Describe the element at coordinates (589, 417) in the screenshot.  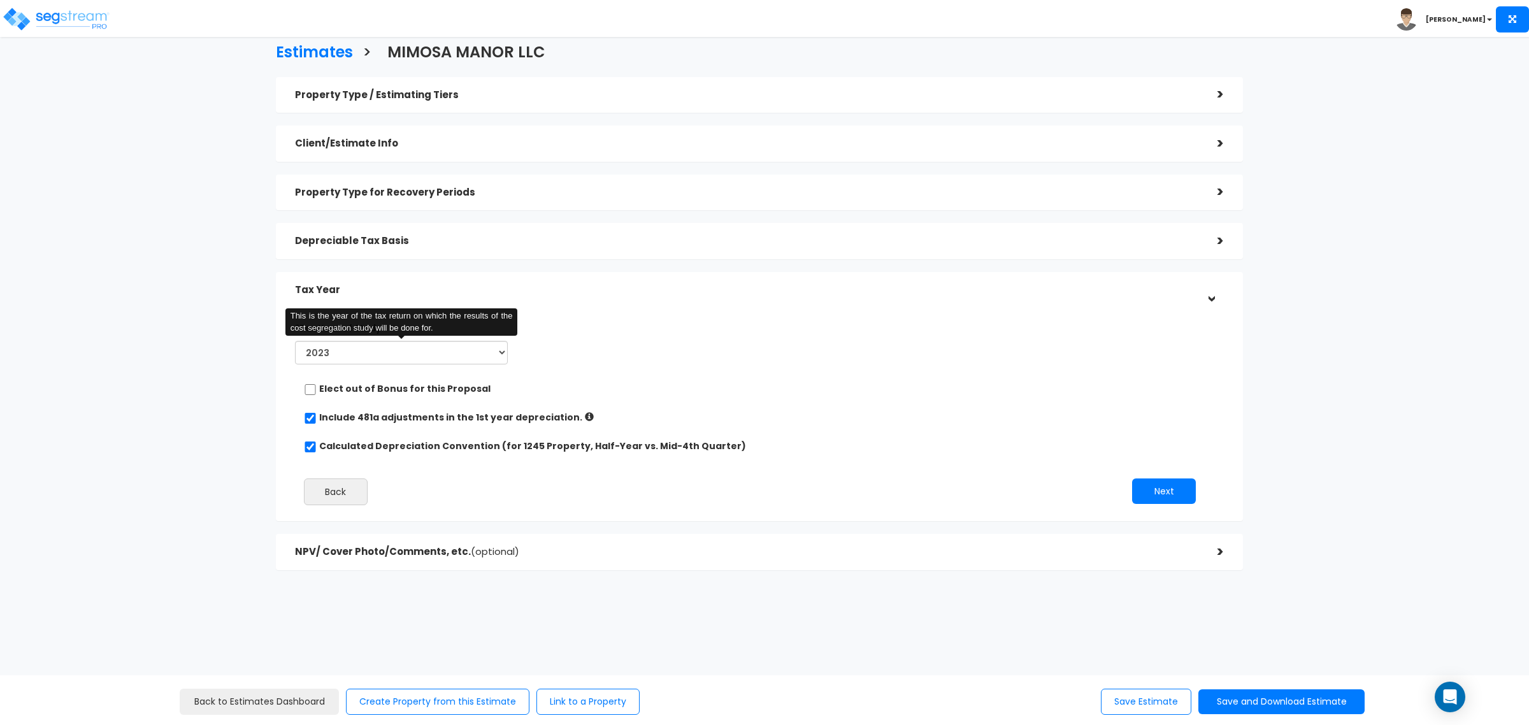
I see `i: If checked: Increased depreciation = Aggregated Post-Study (up to Tax Year) – Prior Accumulated D...` at that location.